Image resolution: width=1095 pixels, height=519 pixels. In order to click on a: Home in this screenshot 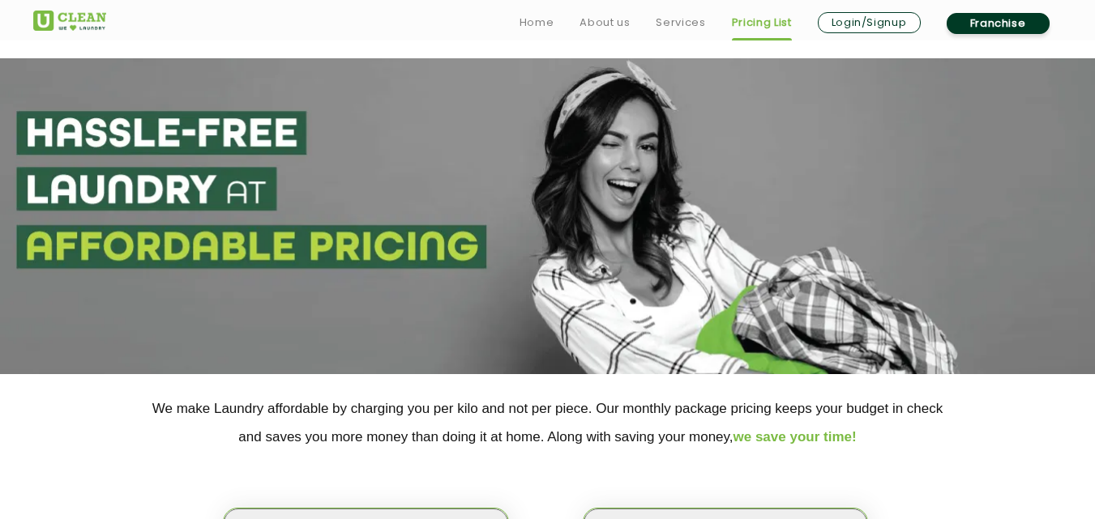, I will do `click(536, 23)`.